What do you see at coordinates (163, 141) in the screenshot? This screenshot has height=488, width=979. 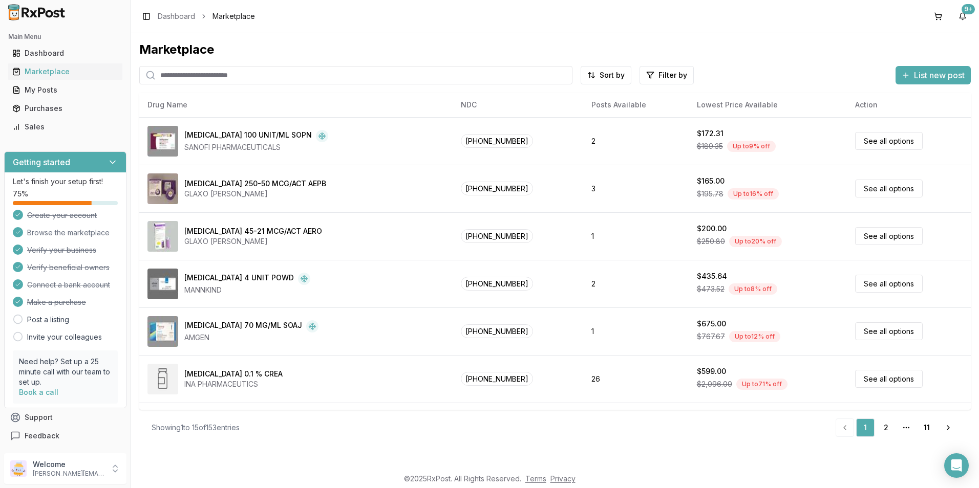 I see `img: Admelog SoloStar 100 UNIT/ML SOPN` at bounding box center [163, 141].